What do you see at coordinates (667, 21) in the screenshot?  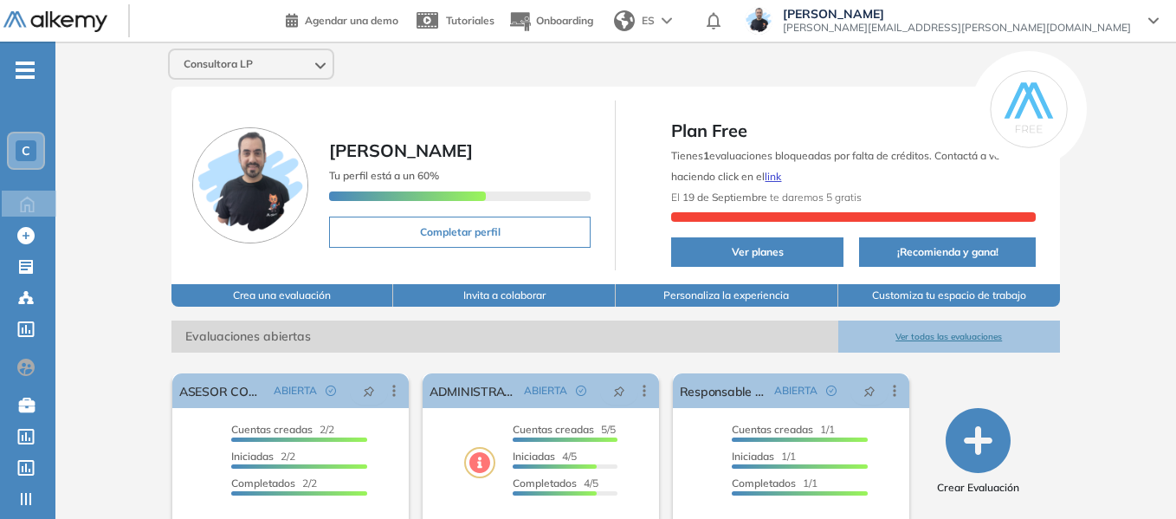 I see `img: arrow` at bounding box center [667, 21].